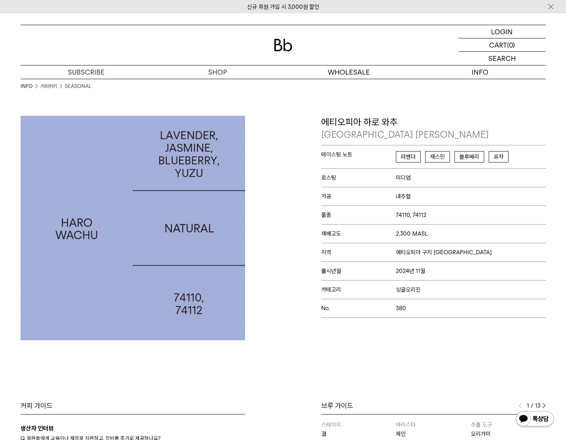 The width and height of the screenshot is (566, 440). I want to click on p: 제인, so click(433, 434).